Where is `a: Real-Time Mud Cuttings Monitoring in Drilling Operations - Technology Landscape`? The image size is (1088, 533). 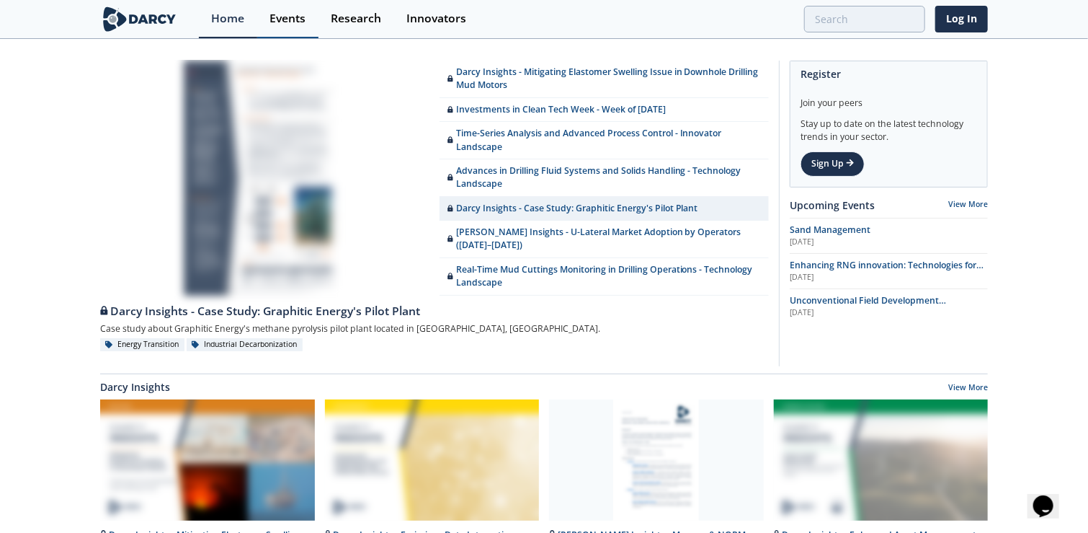
a: Real-Time Mud Cuttings Monitoring in Drilling Operations - Technology Landscape is located at coordinates (604, 277).